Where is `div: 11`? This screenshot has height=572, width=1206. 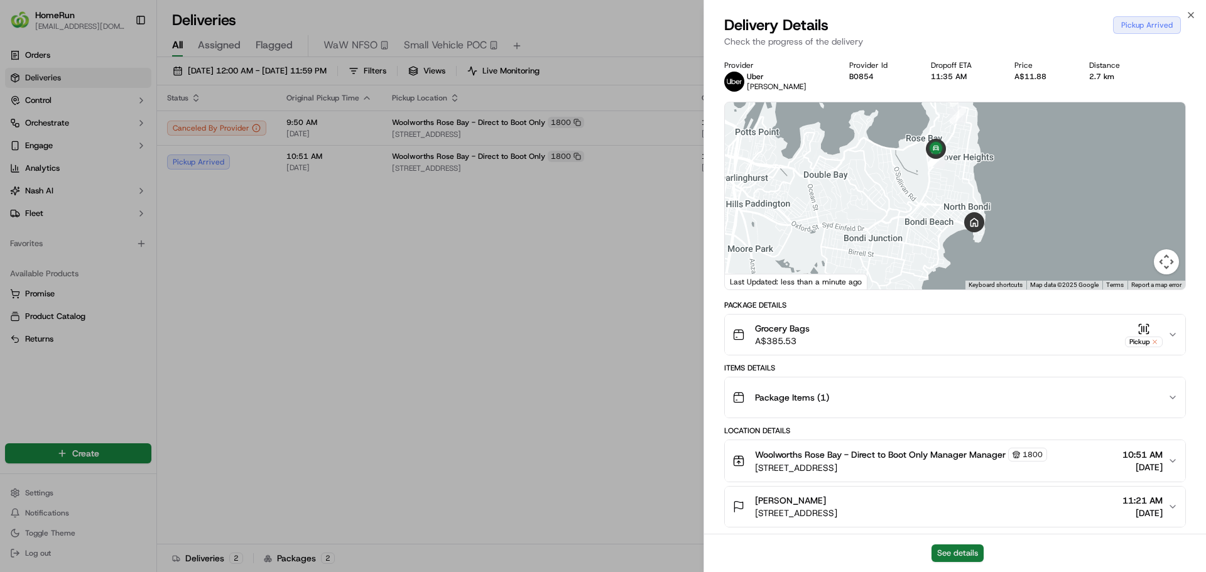 div: 11 is located at coordinates (936, 159).